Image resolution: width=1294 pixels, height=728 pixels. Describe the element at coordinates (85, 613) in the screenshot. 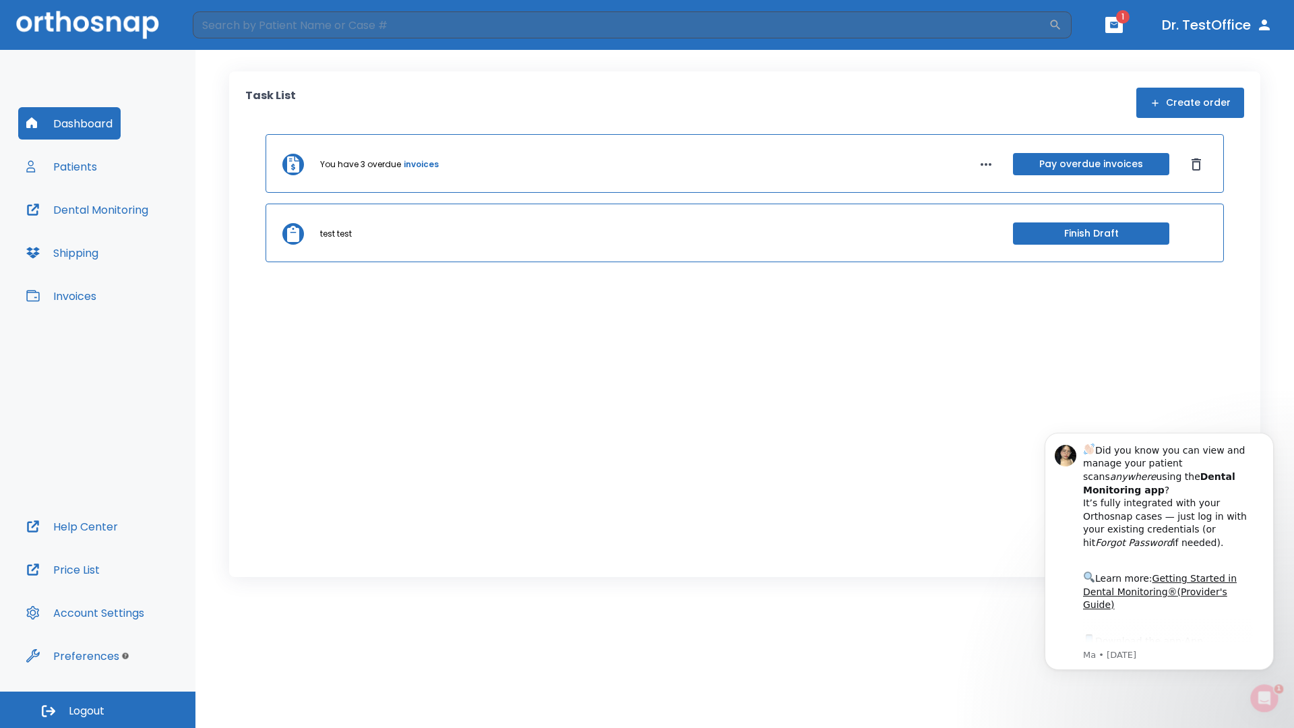

I see `button: Account Settings` at that location.